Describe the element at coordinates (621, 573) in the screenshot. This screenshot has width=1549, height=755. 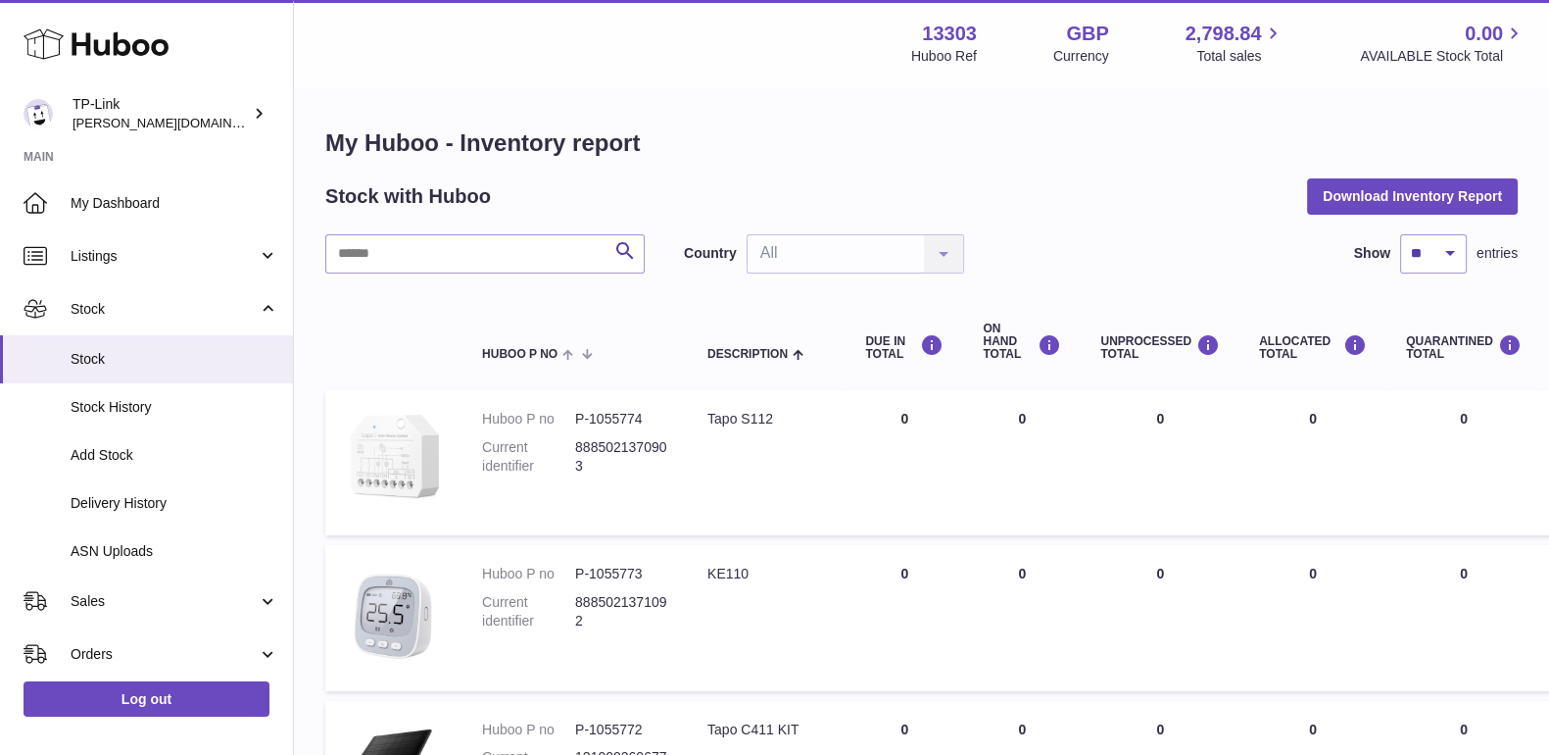
I see `dd: P-1055773` at that location.